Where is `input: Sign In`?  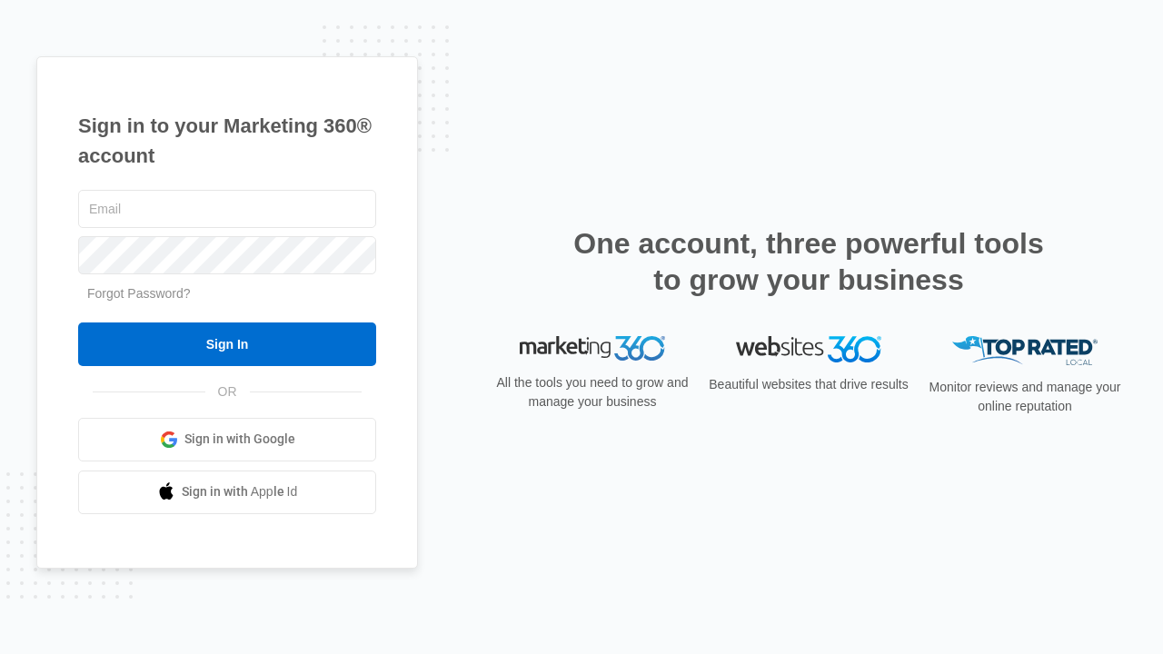
input: Sign In is located at coordinates (227, 344).